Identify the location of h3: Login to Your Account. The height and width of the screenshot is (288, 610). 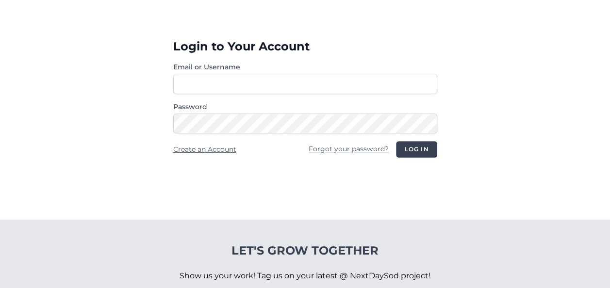
(305, 47).